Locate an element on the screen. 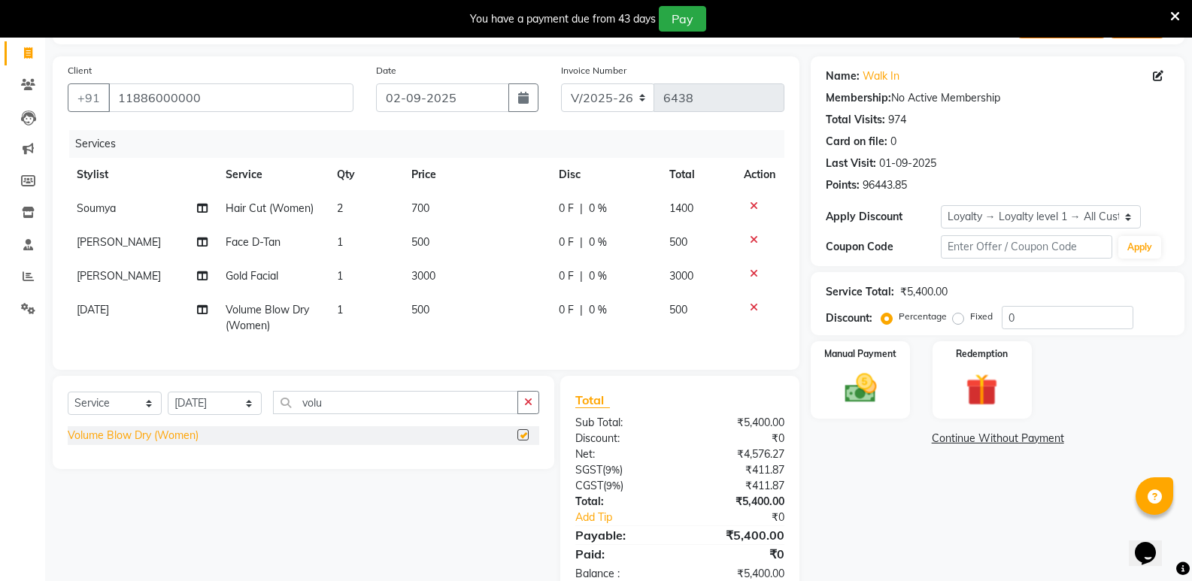  span: CGST is located at coordinates (589, 486).